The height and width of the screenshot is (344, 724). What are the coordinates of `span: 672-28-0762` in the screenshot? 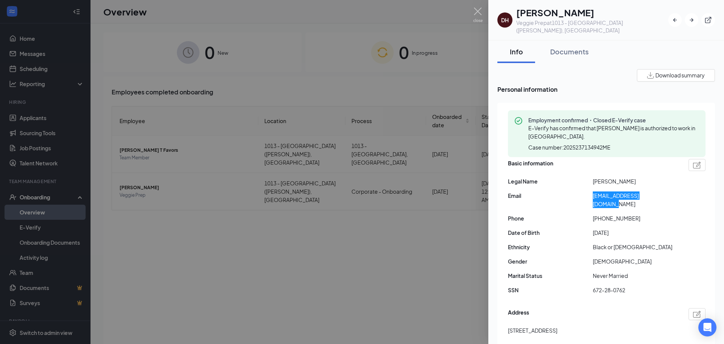 It's located at (635, 290).